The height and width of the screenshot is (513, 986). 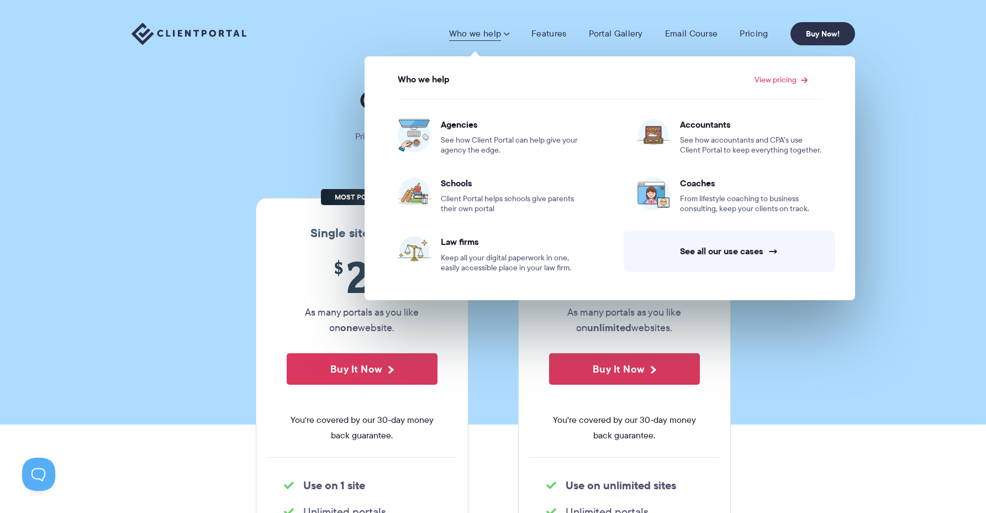 What do you see at coordinates (729, 251) in the screenshot?
I see `a: See all our use cases` at bounding box center [729, 251].